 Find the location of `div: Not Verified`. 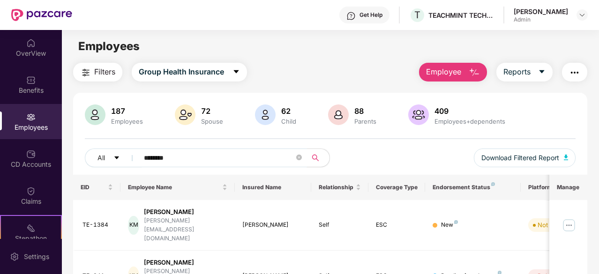

div: Not Verified is located at coordinates (554, 225).